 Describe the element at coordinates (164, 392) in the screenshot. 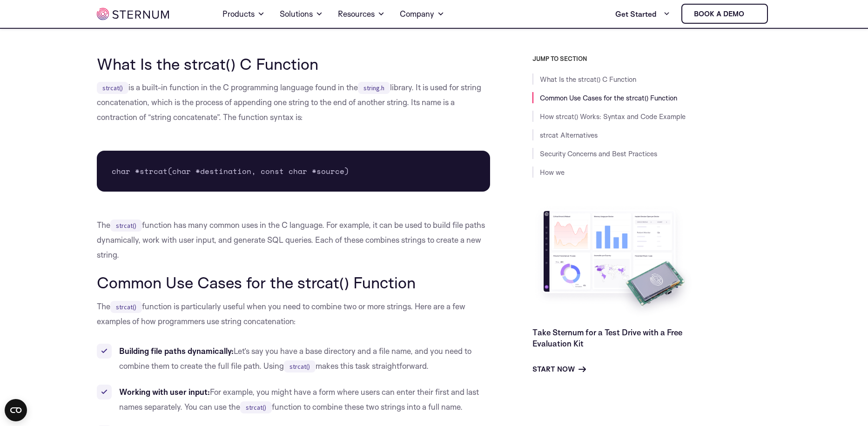

I see `strong: Working with user input:` at that location.